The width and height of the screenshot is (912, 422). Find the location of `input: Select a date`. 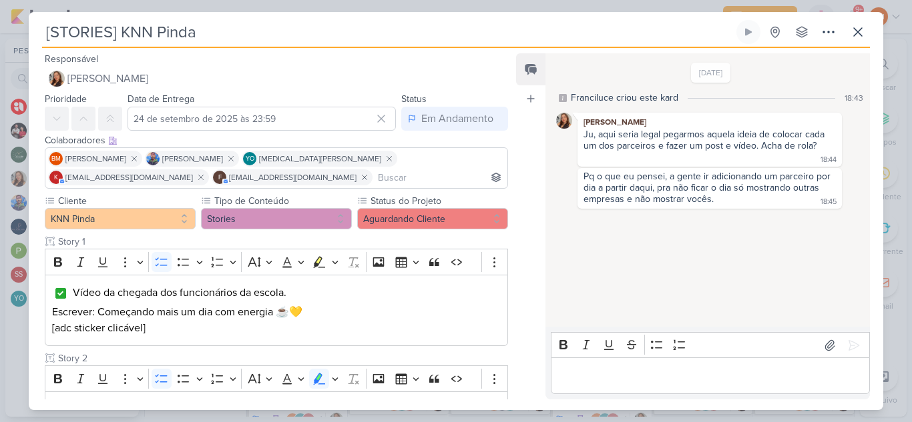

input: Select a date is located at coordinates (262, 119).